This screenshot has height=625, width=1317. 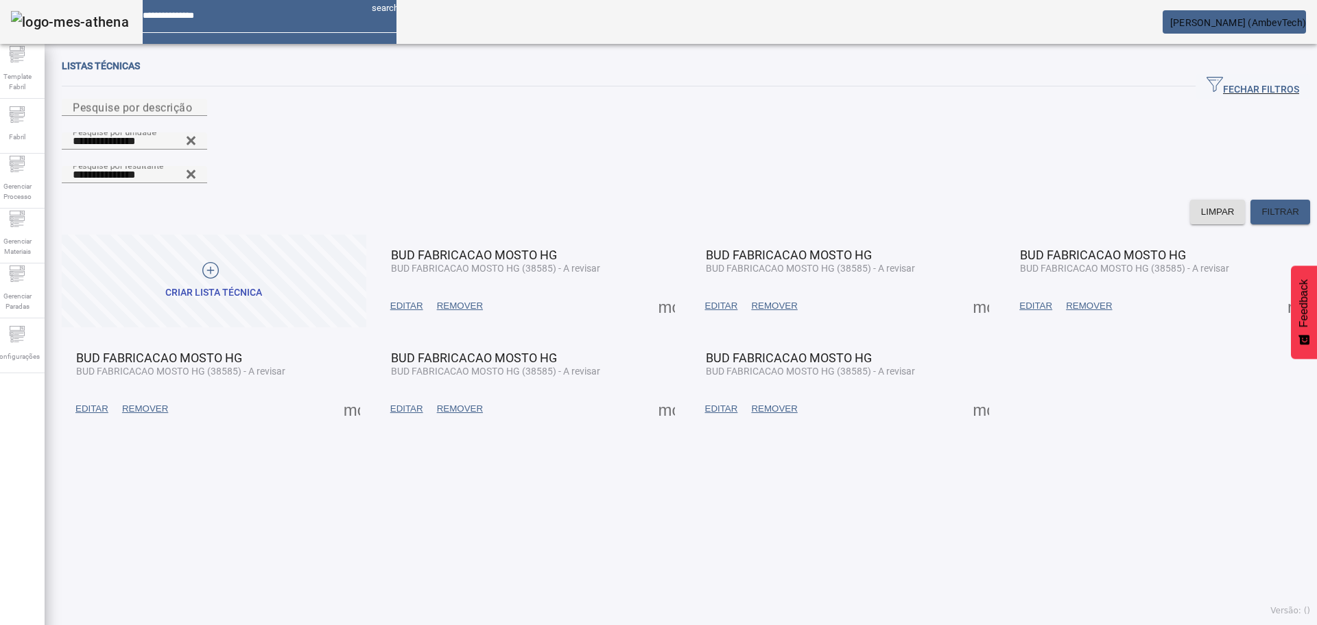 What do you see at coordinates (1253, 86) in the screenshot?
I see `span: FECHAR FILTROS` at bounding box center [1253, 86].